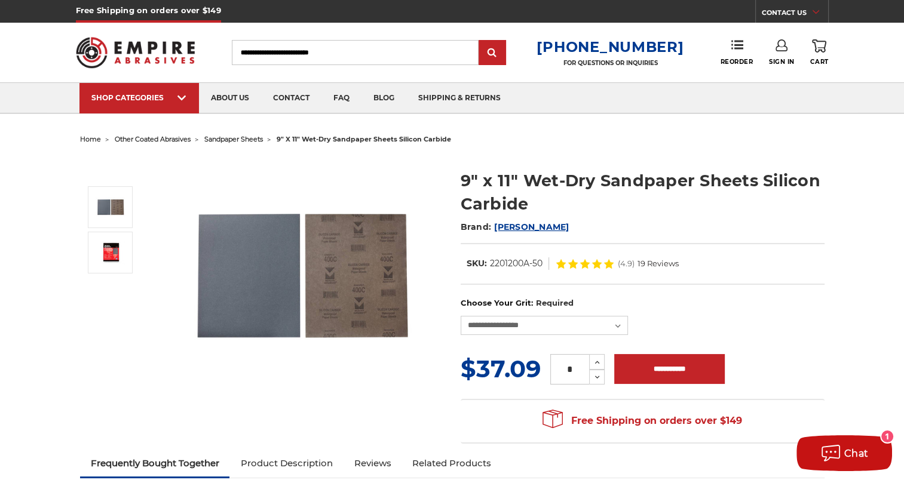 Image resolution: width=904 pixels, height=480 pixels. Describe the element at coordinates (155, 464) in the screenshot. I see `a: Frequently Bought Together` at that location.